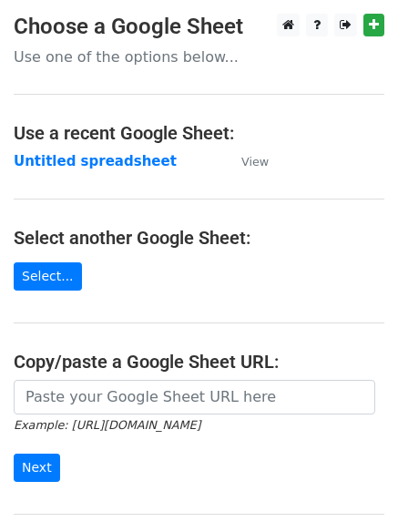  What do you see at coordinates (199, 362) in the screenshot?
I see `h4: Copy/paste a Google Sheet URL:` at bounding box center [199, 362].